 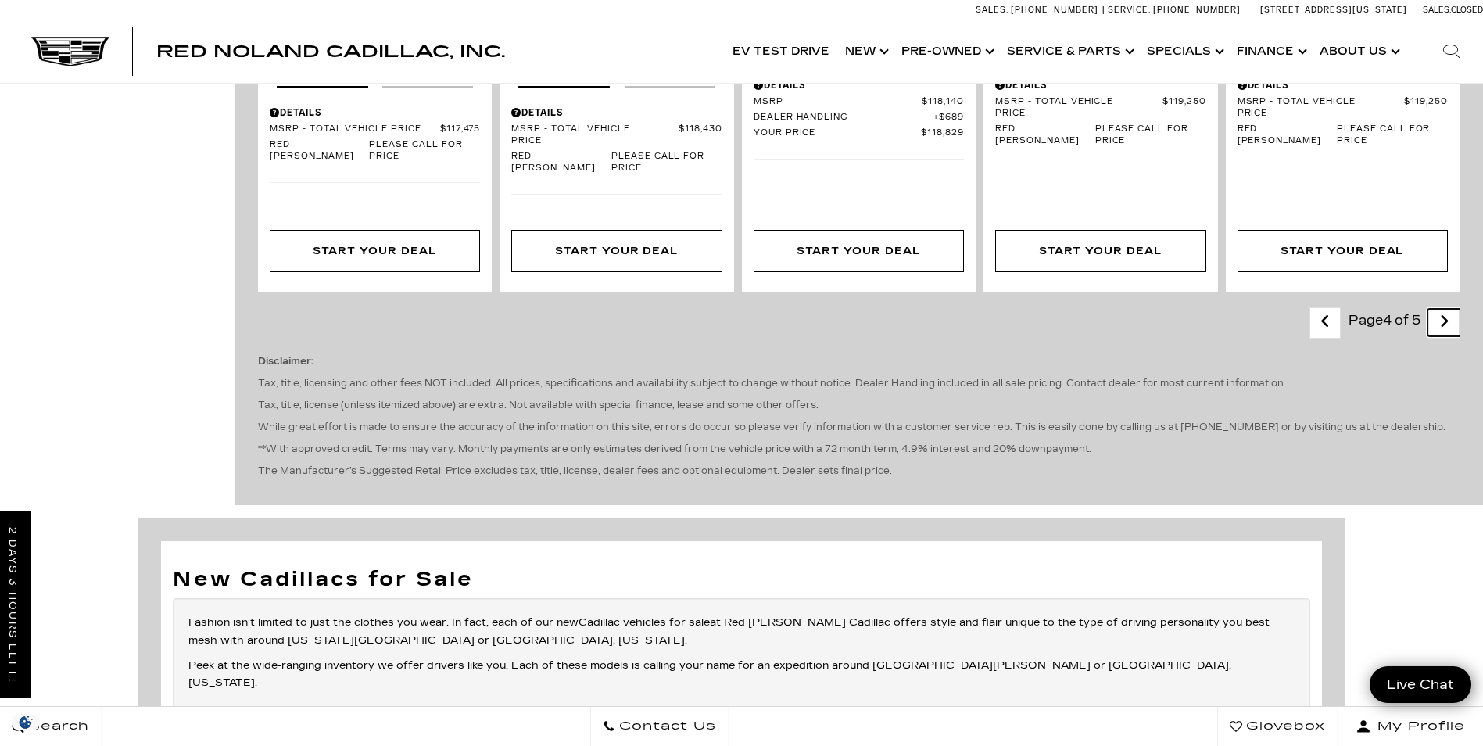 I want to click on div: Page 4 of 5, so click(x=1384, y=323).